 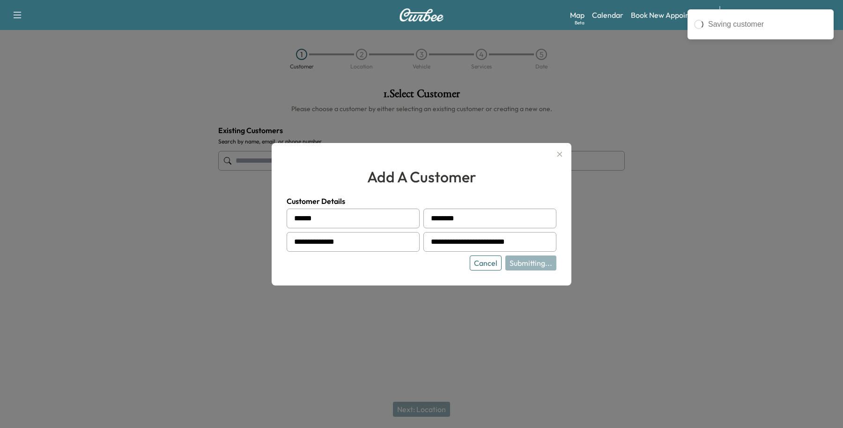 What do you see at coordinates (422, 201) in the screenshot?
I see `h4: Customer Details` at bounding box center [422, 201].